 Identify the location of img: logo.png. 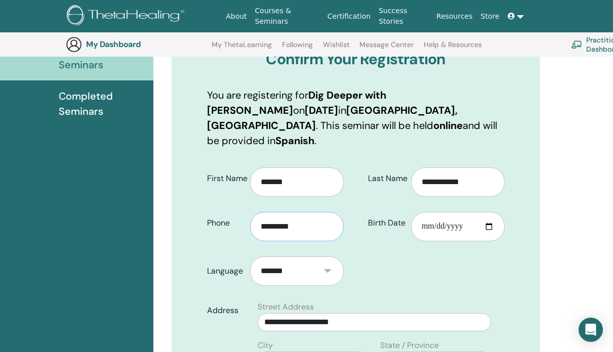
(127, 16).